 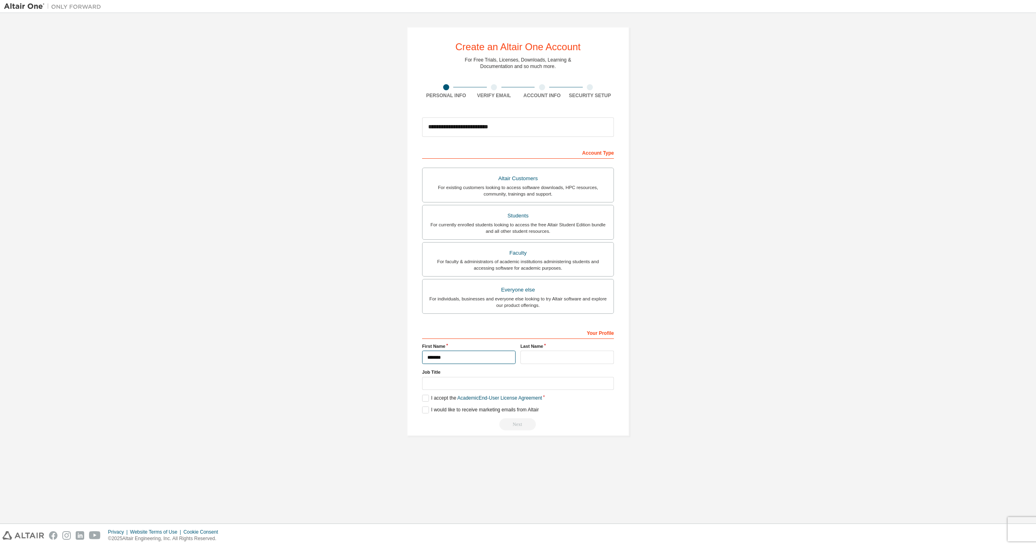 I want to click on div: For existing customers looking to access software downloads, HPC resources, community, trainings ..., so click(x=518, y=191).